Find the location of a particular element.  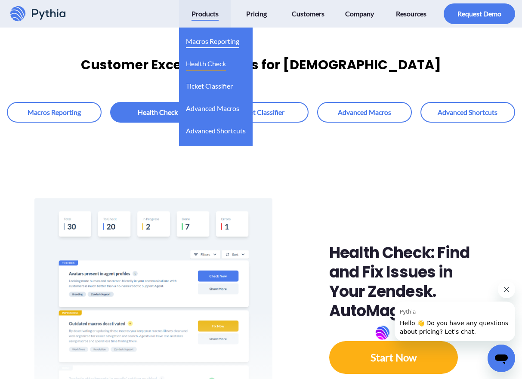

div: Health Check: Find and Fix Issues in Your Zendesk. AutoMagically. is located at coordinates (401, 282).